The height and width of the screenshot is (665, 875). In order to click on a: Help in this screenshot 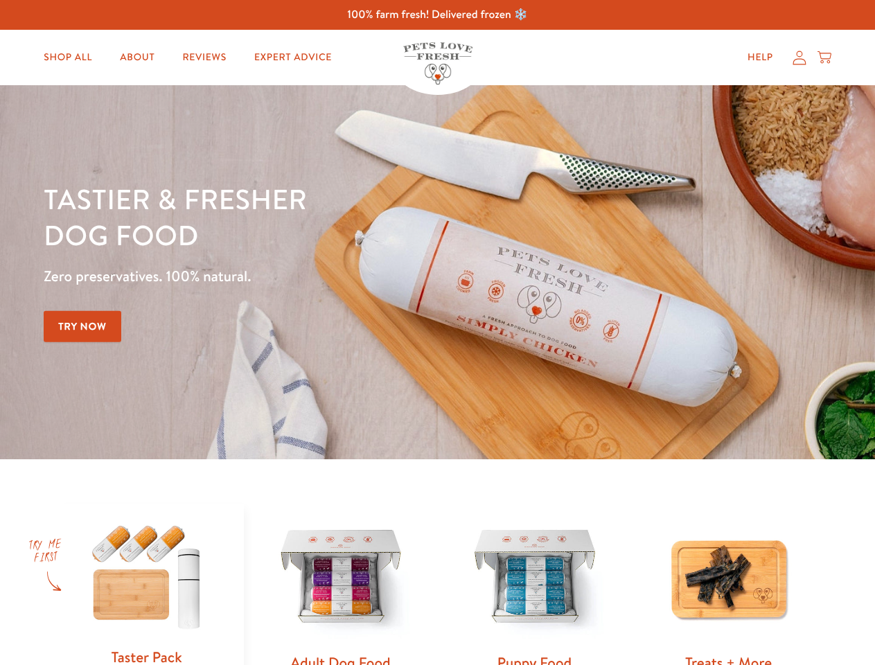, I will do `click(760, 58)`.